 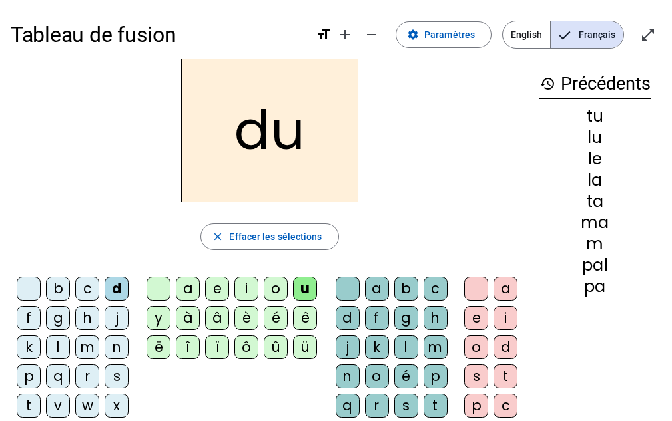 I want to click on div: lu, so click(x=595, y=138).